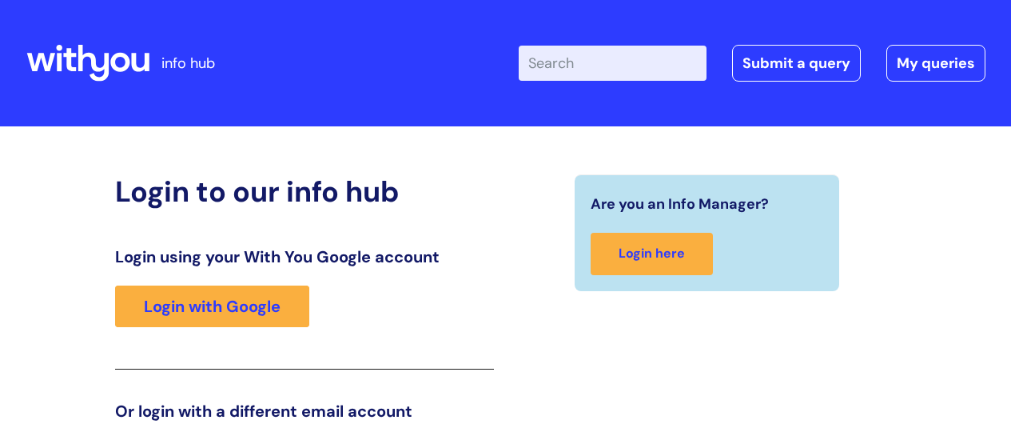 The height and width of the screenshot is (440, 1011). I want to click on a: Login with Google, so click(212, 306).